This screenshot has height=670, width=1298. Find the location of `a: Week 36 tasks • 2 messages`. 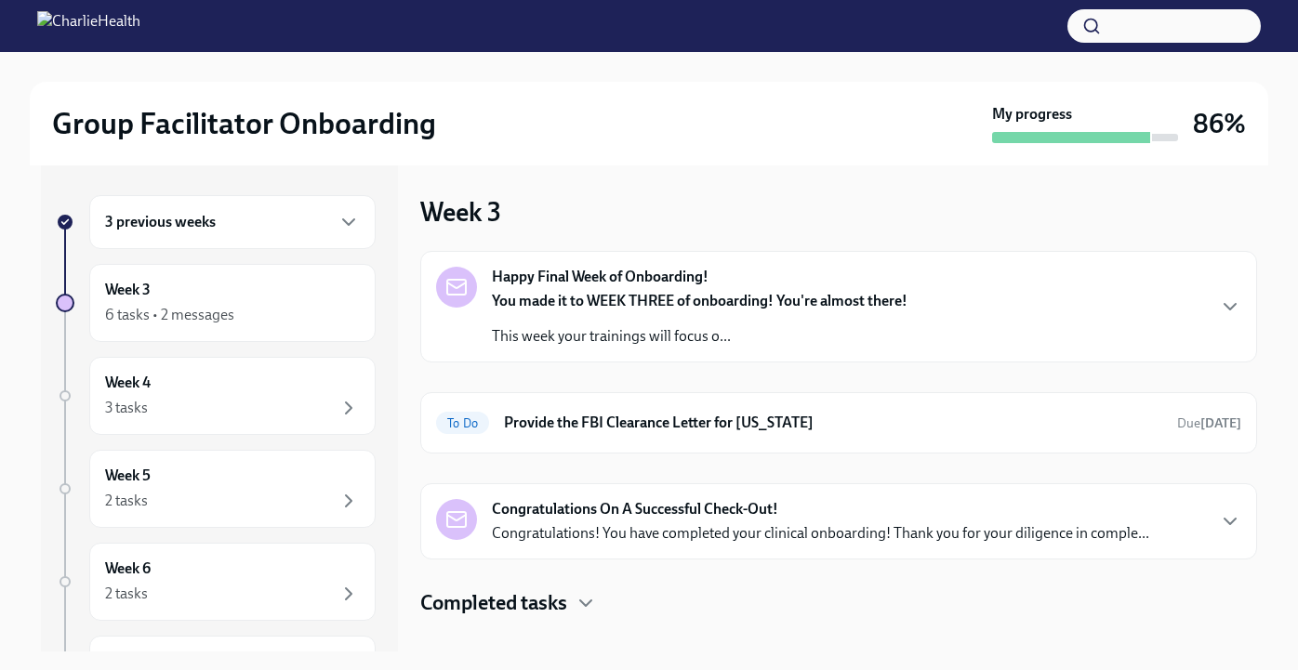

a: Week 36 tasks • 2 messages is located at coordinates (216, 303).